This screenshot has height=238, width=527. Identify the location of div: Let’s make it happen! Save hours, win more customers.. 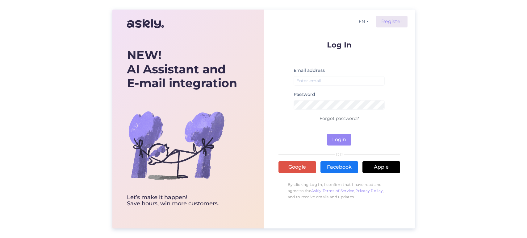
(182, 201).